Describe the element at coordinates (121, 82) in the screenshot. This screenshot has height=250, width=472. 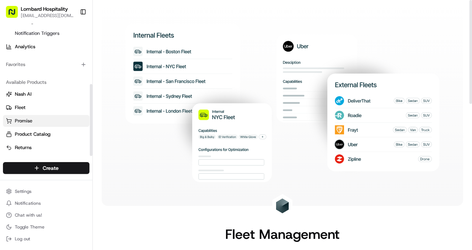
I see `span: 7 minutes ago` at that location.